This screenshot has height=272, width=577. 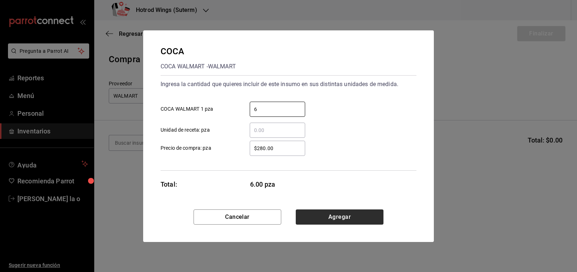 What do you see at coordinates (277, 184) in the screenshot?
I see `span: 6.00 pza` at bounding box center [277, 184].